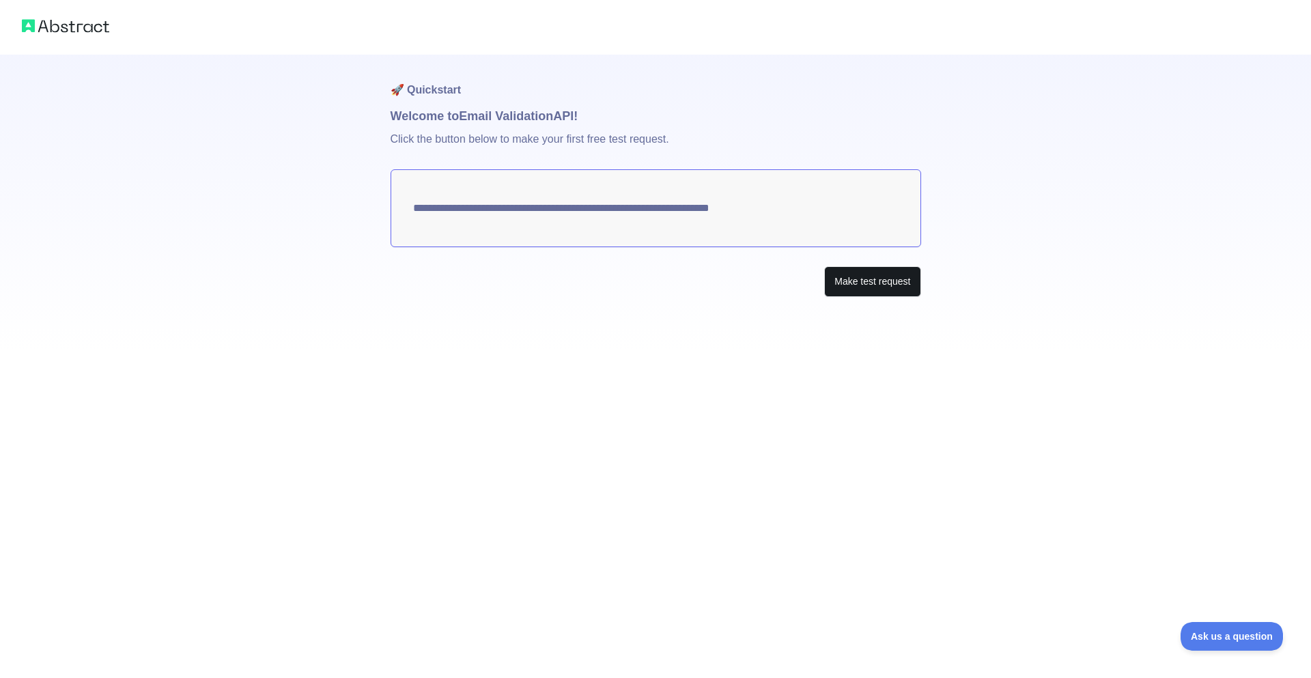 The image size is (1311, 678). I want to click on img: Abstract logo, so click(66, 26).